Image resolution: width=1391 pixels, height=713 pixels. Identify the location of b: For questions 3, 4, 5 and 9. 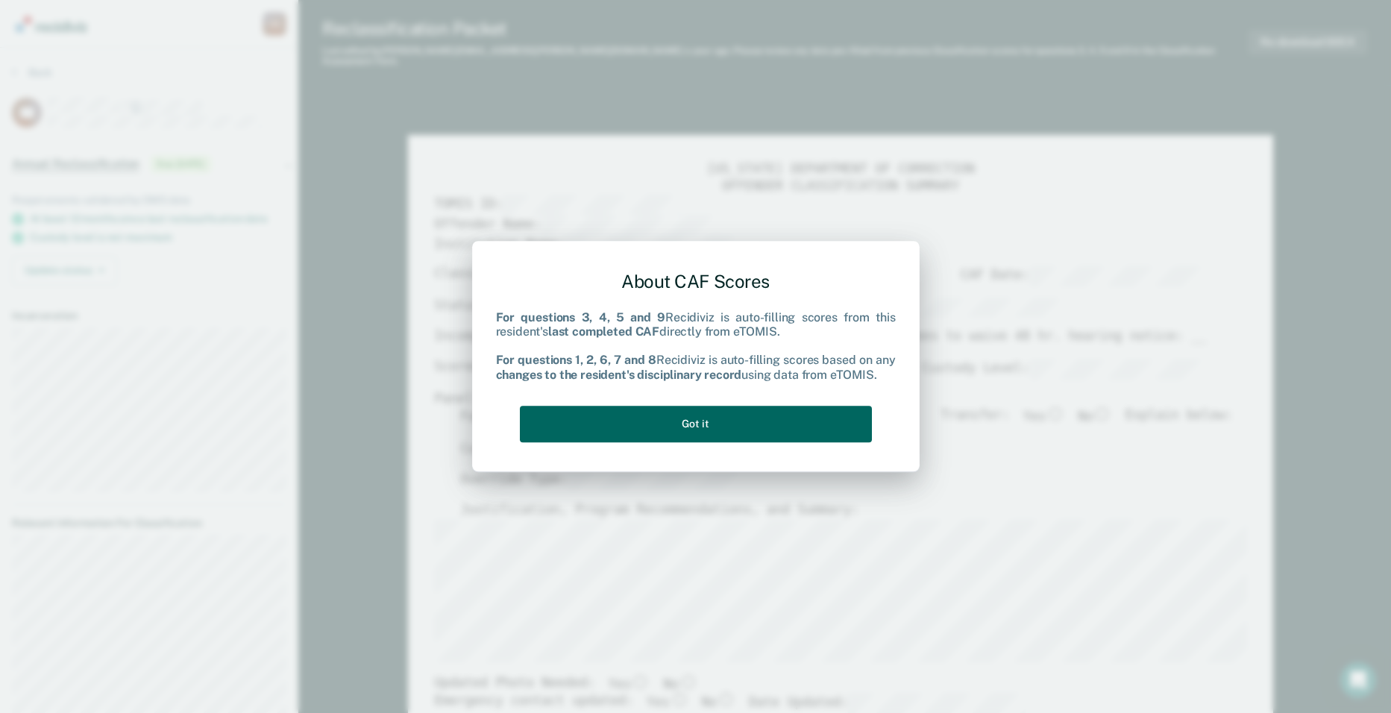
(581, 317).